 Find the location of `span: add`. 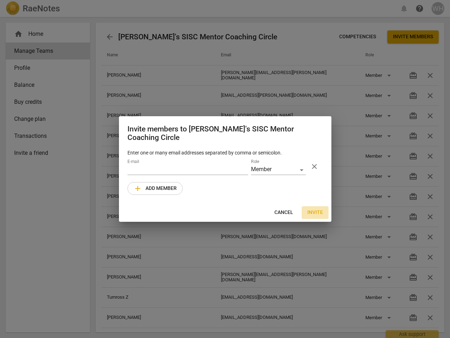

span: add is located at coordinates (138, 188).